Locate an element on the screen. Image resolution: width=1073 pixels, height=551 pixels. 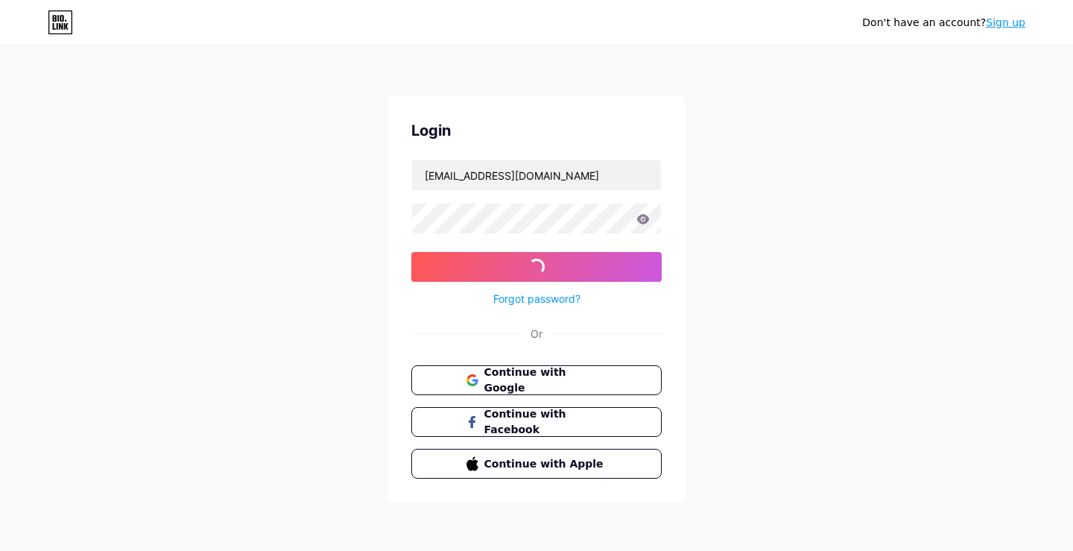
a: Sign up is located at coordinates (1005, 22).